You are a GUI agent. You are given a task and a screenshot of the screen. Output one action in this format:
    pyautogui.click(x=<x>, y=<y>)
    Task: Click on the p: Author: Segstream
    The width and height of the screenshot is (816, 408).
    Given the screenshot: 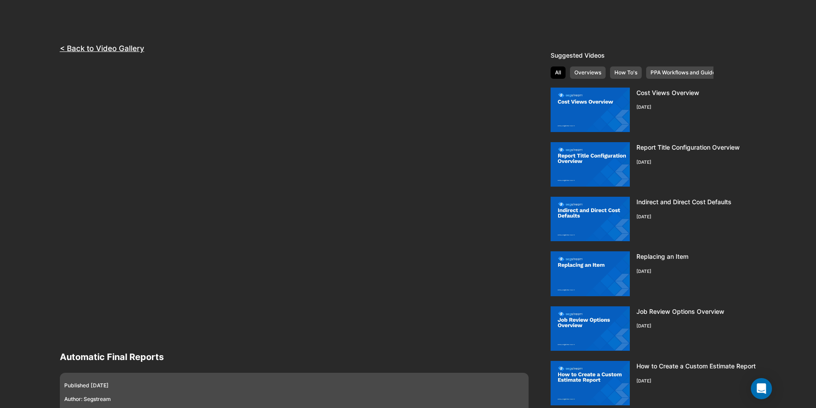 What is the action you would take?
    pyautogui.click(x=292, y=399)
    